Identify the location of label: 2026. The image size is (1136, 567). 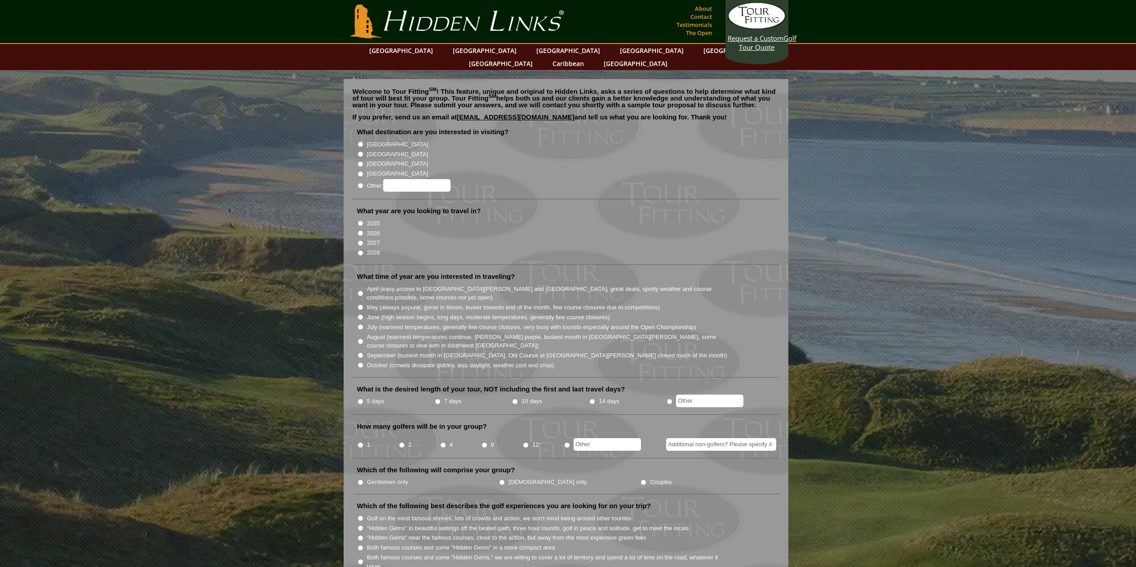
(373, 234).